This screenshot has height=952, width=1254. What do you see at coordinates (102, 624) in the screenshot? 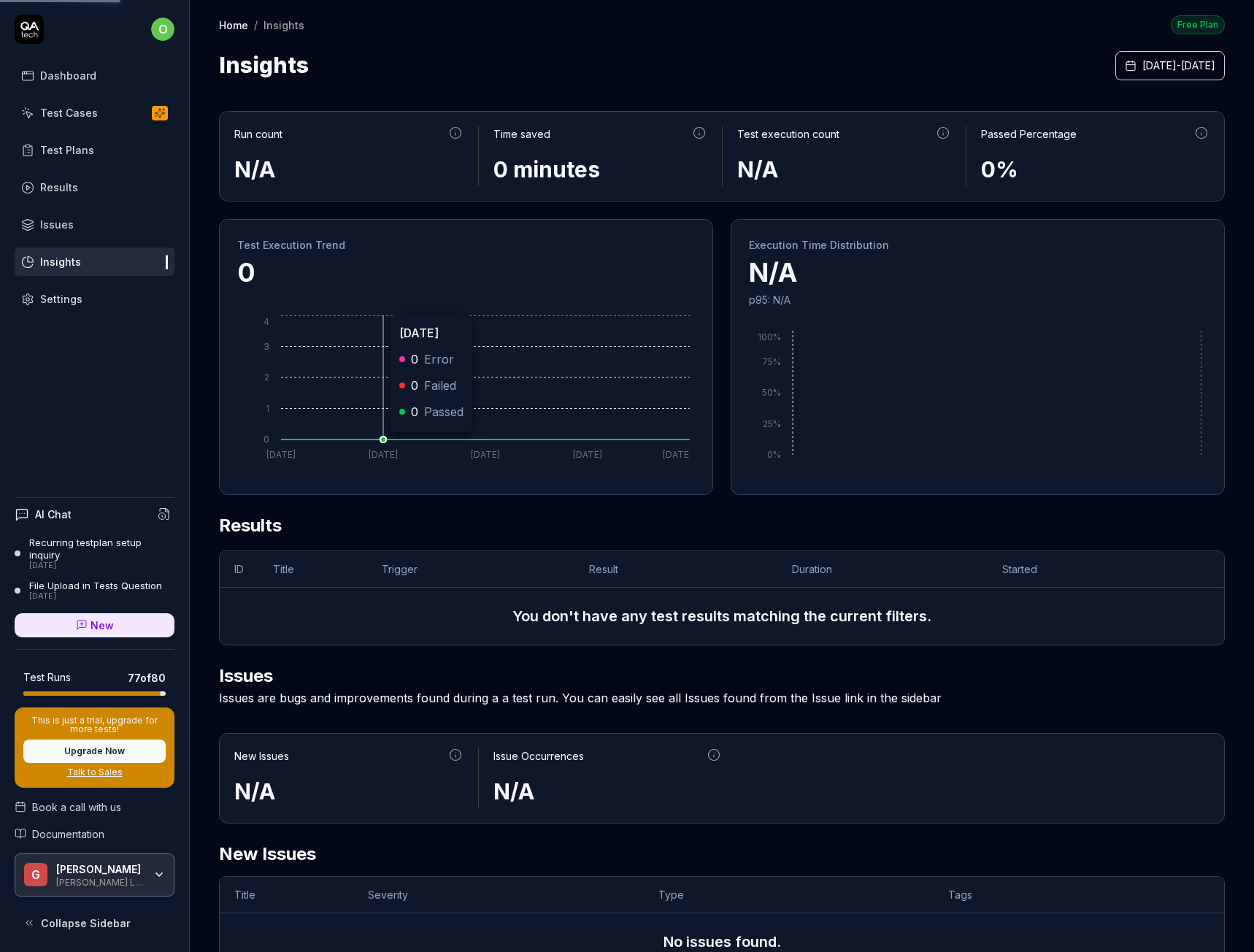
I see `span: New` at bounding box center [102, 624].